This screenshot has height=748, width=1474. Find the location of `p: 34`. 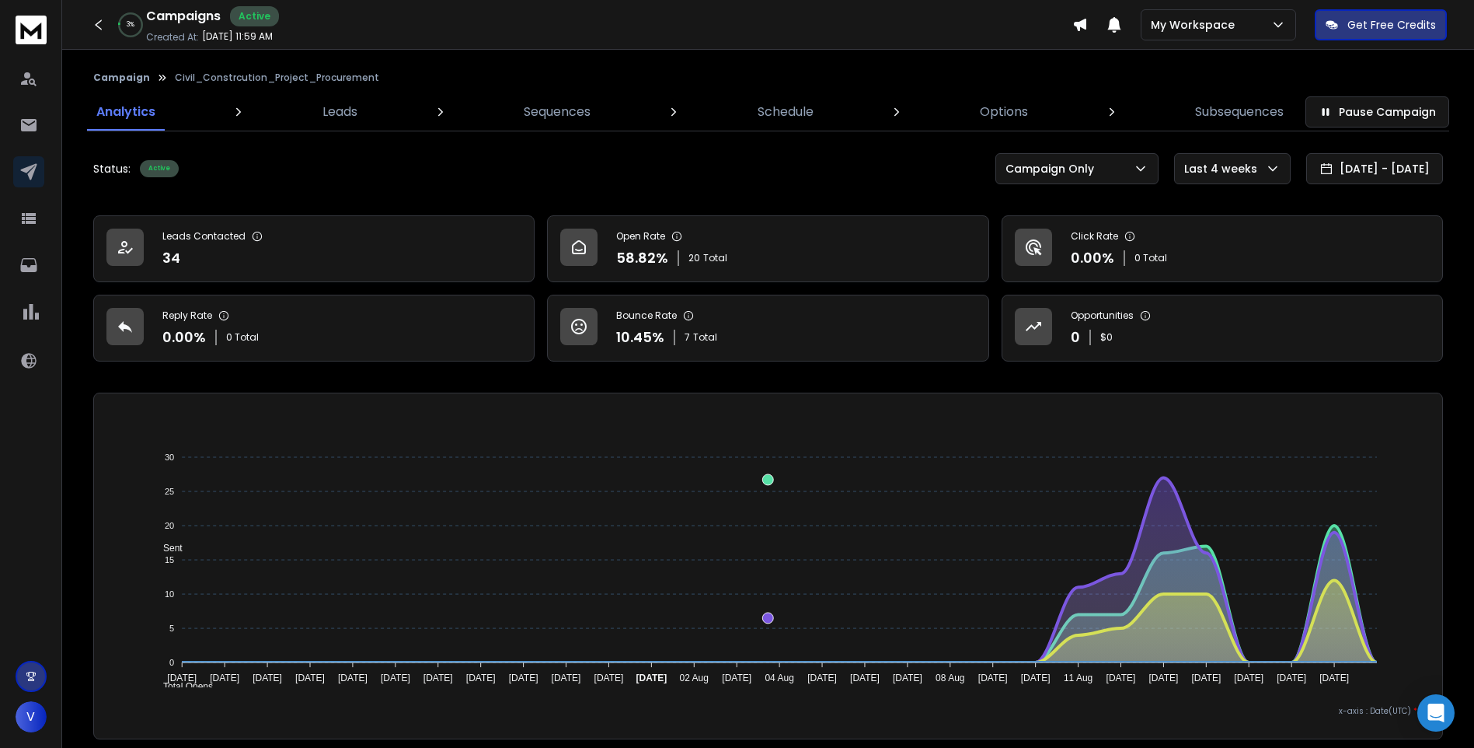

p: 34 is located at coordinates (171, 258).